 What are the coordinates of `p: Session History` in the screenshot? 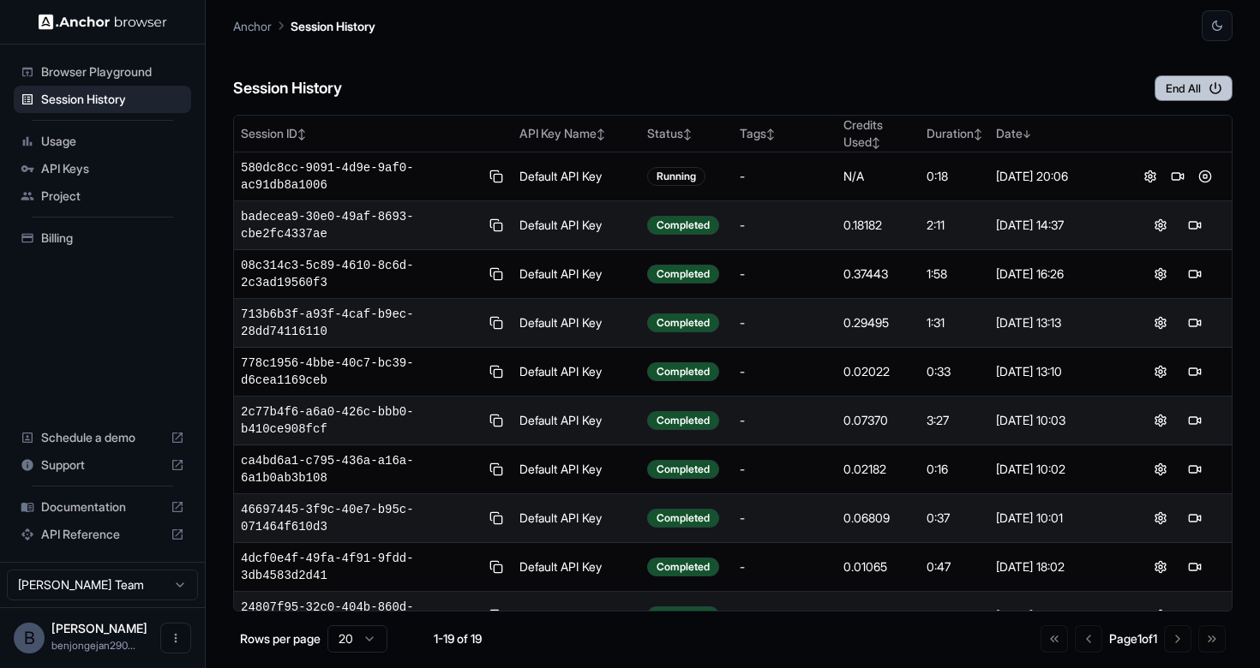 It's located at (332, 26).